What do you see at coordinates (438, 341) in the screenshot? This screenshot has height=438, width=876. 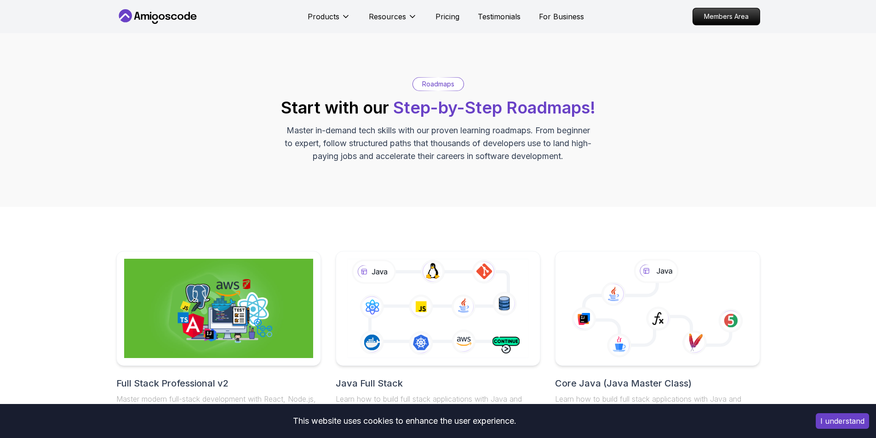 I see `a: Java Full StackLearn how to build full stack applications with Java and Spring Boot29 Courses4 Bu...` at bounding box center [438, 341].